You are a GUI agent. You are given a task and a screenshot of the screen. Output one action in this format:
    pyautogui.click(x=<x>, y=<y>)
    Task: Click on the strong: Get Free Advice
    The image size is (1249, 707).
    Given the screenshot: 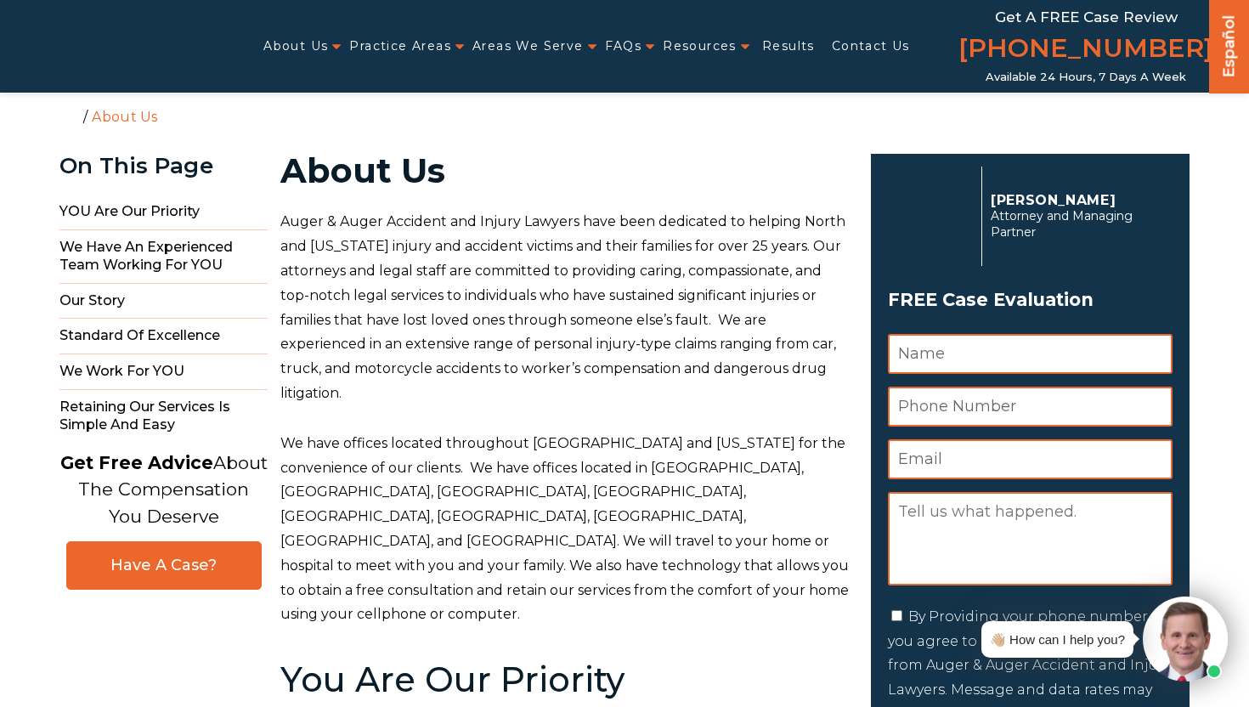 What is the action you would take?
    pyautogui.click(x=137, y=462)
    